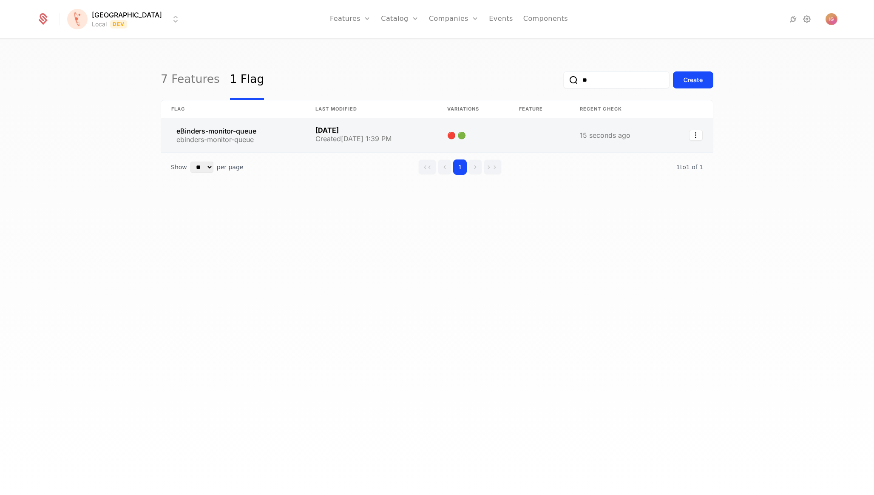 This screenshot has height=495, width=874. What do you see at coordinates (125, 19) in the screenshot?
I see `button: Select environment` at bounding box center [125, 19].